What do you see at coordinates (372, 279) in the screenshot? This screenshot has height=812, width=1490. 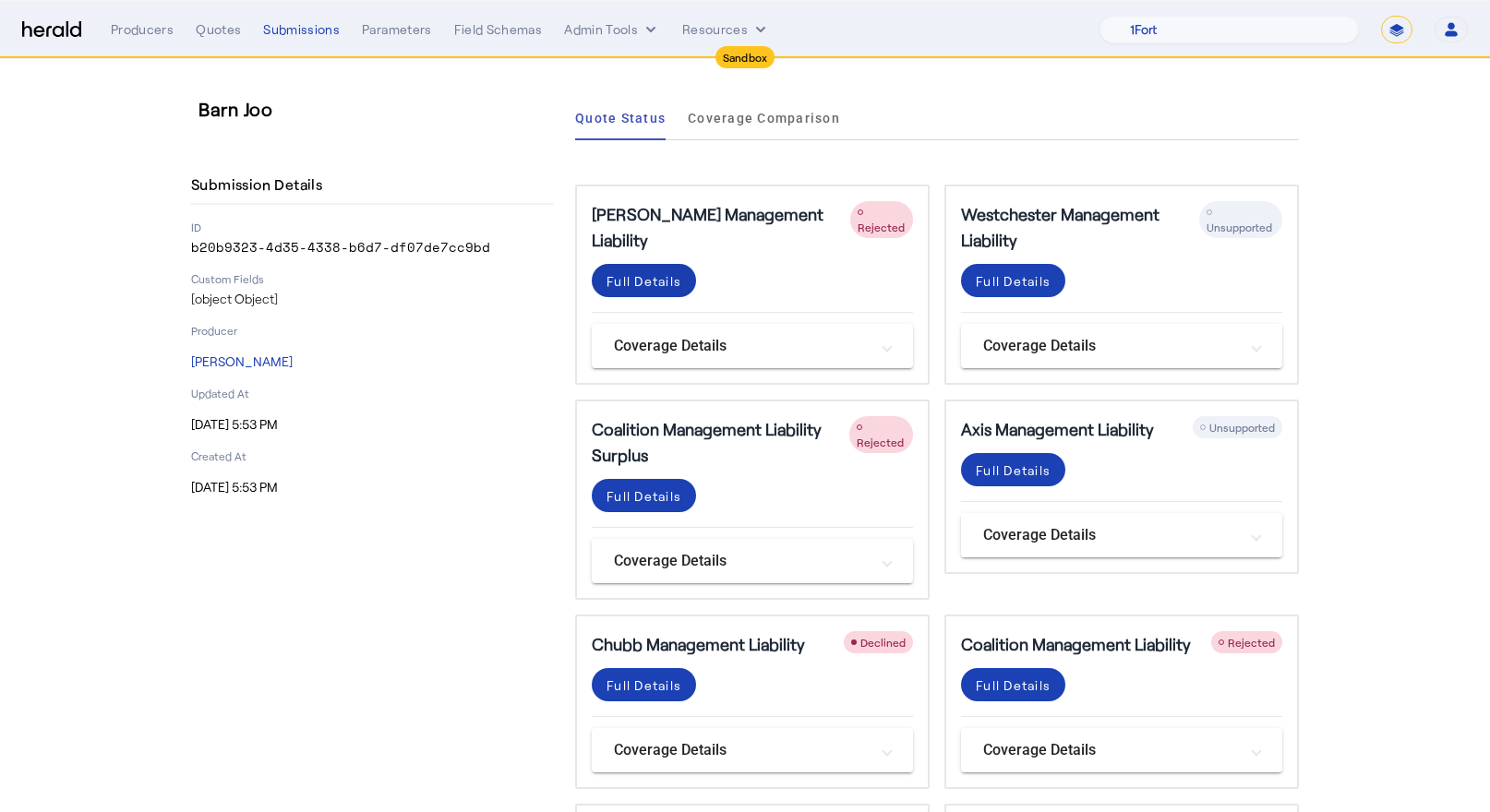 I see `p: Custom Fields` at bounding box center [372, 279].